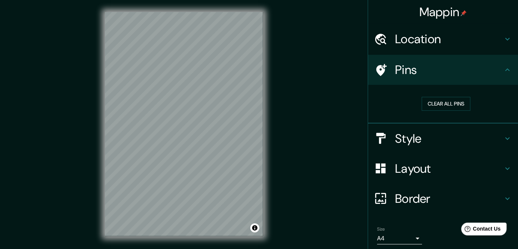  Describe the element at coordinates (449, 39) in the screenshot. I see `h4: Location` at that location.